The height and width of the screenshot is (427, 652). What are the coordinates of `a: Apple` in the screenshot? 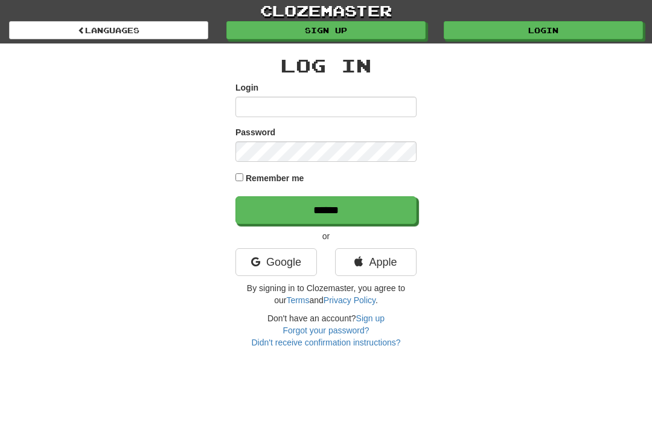 It's located at (376, 262).